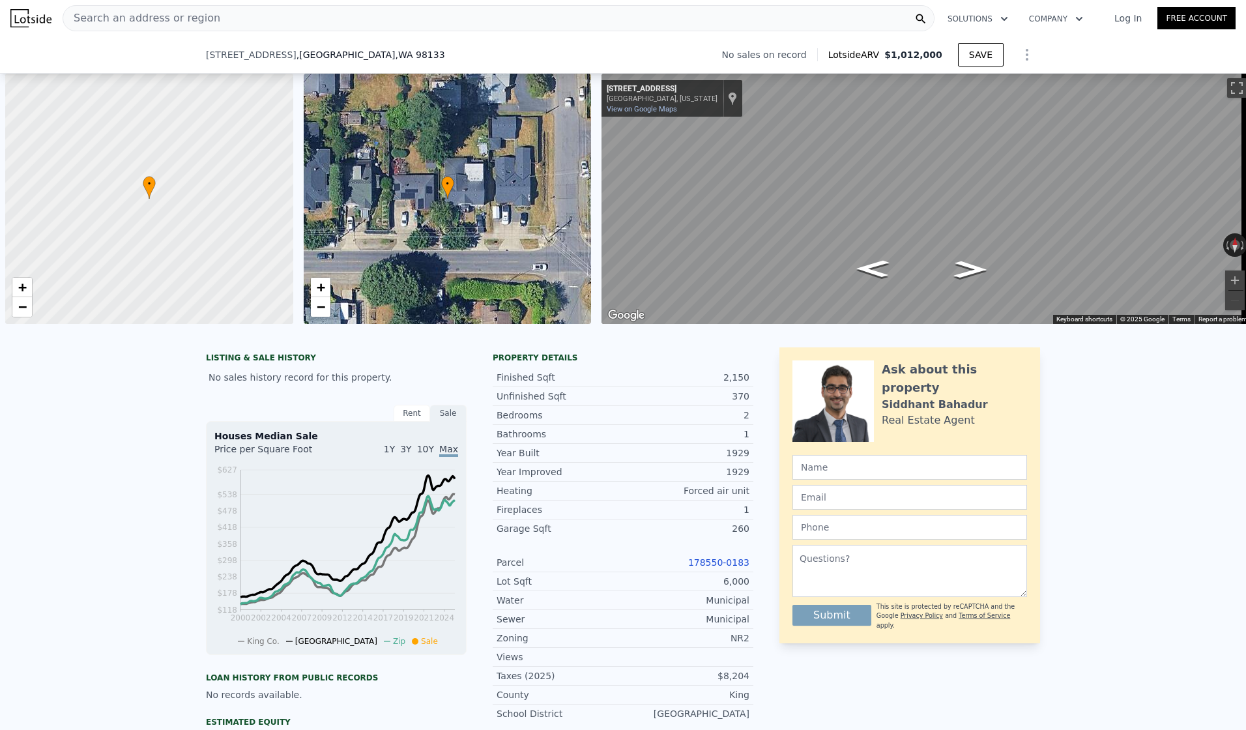  What do you see at coordinates (560, 563) in the screenshot?
I see `div: Parcel` at bounding box center [560, 563].